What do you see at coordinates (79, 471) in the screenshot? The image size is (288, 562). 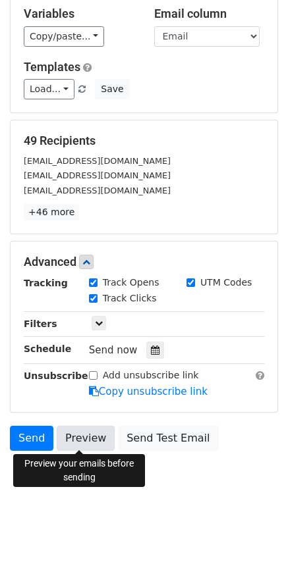 I see `div: Preview your emails before sending` at bounding box center [79, 471].